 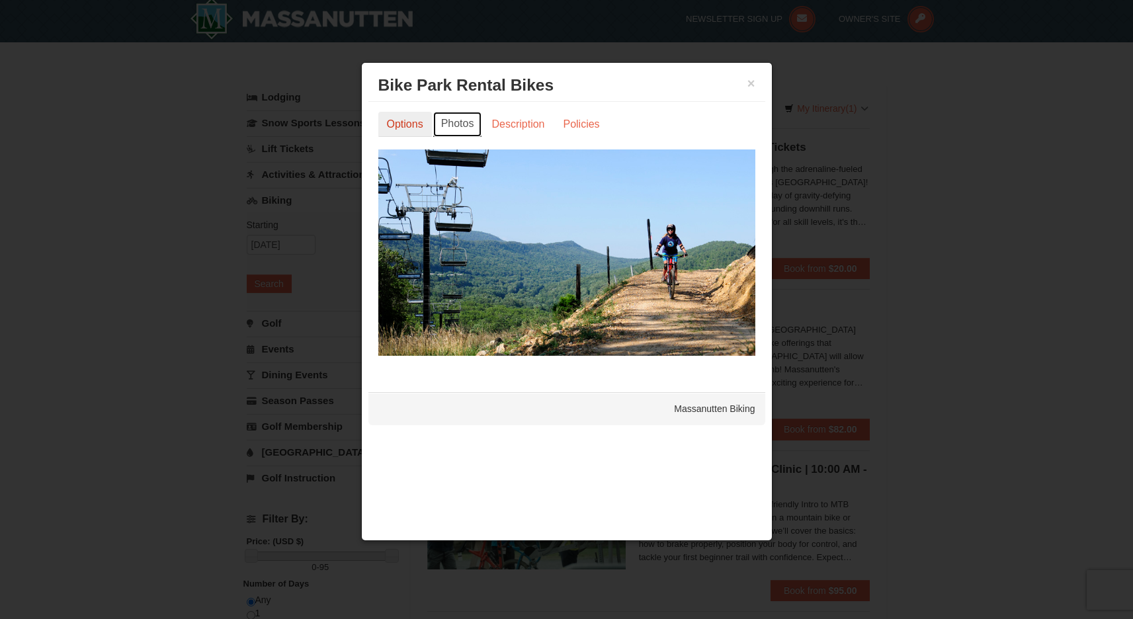 I want to click on img: 6619923-15-103d8a09.jpg, so click(x=567, y=253).